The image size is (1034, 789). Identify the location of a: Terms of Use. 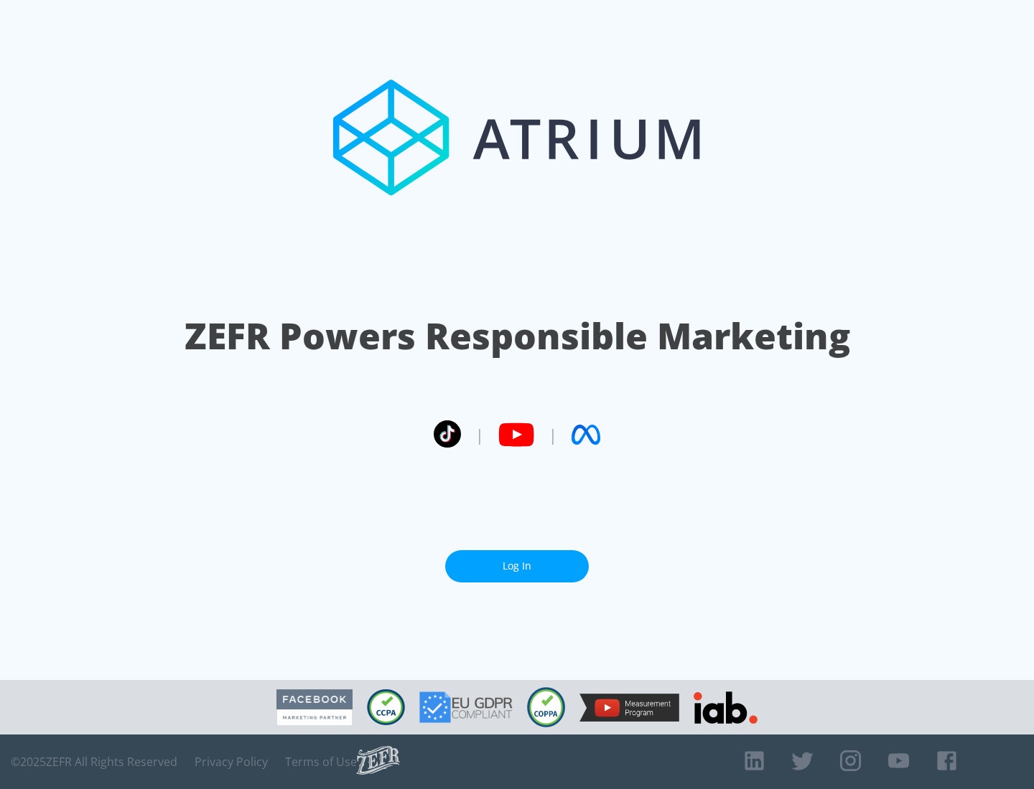
(321, 762).